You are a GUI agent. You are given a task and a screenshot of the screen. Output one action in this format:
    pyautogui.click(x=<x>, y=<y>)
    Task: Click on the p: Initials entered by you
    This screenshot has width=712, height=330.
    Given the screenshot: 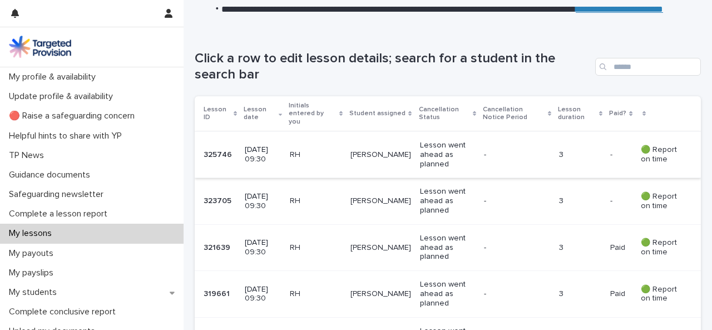 What is the action you would take?
    pyautogui.click(x=312, y=114)
    